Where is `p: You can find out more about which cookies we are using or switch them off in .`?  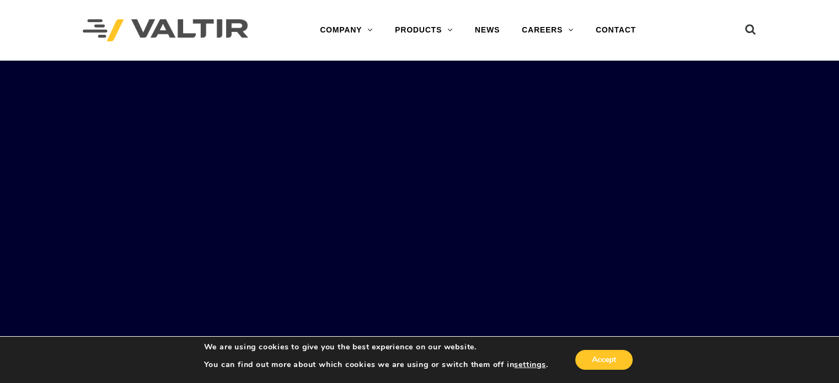 p: You can find out more about which cookies we are using or switch them off in . is located at coordinates (376, 365).